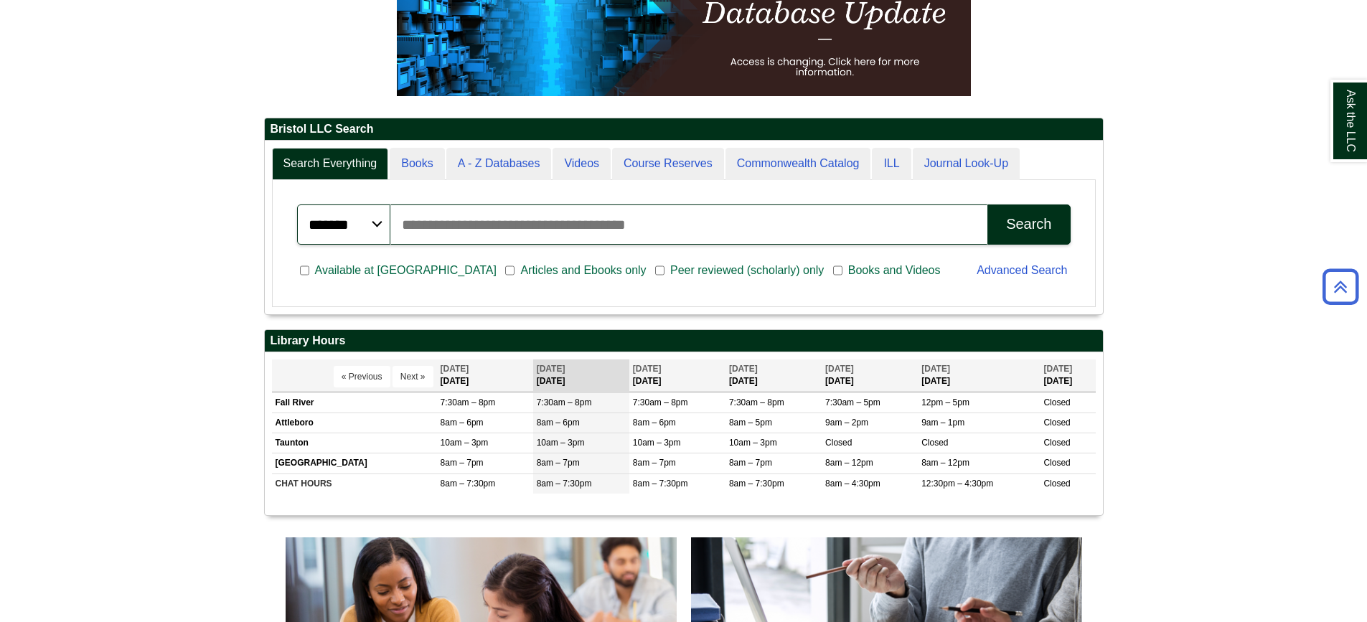  What do you see at coordinates (943, 423) in the screenshot?
I see `span: 9am – 1pm` at bounding box center [943, 423].